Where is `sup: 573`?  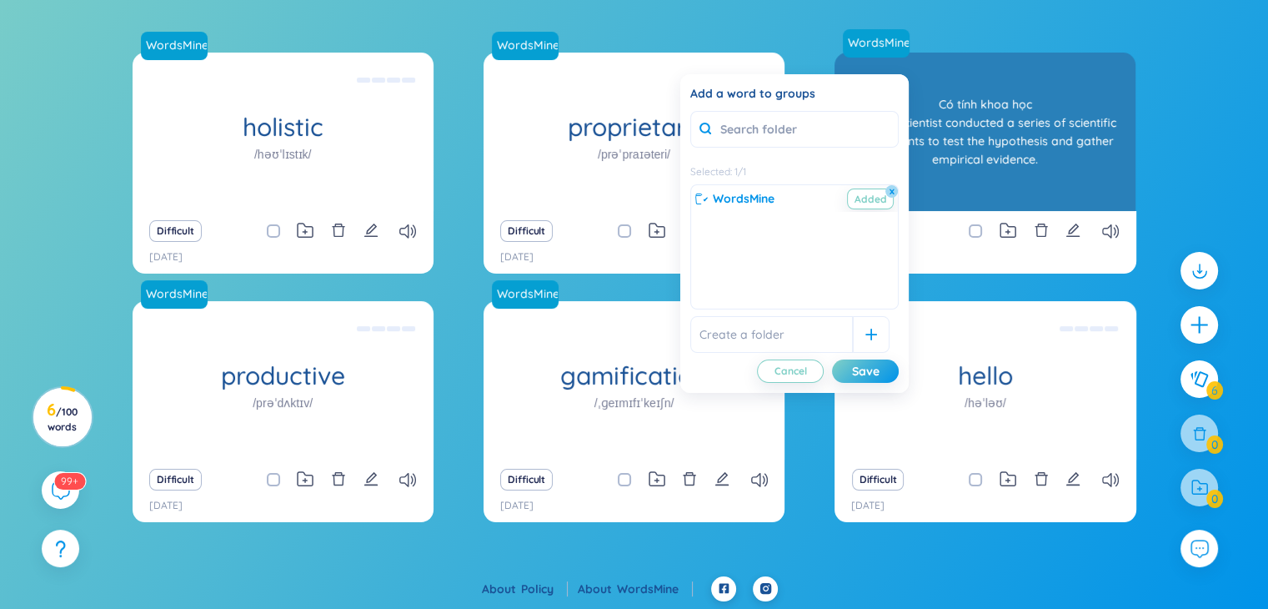
sup: 573 is located at coordinates (69, 481).